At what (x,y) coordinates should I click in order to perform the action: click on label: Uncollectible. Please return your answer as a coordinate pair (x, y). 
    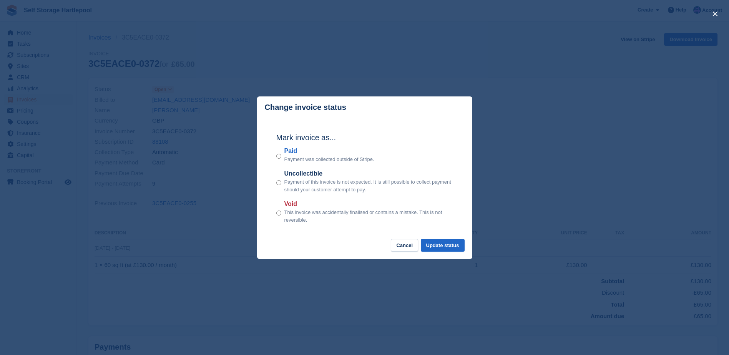
    Looking at the image, I should click on (369, 174).